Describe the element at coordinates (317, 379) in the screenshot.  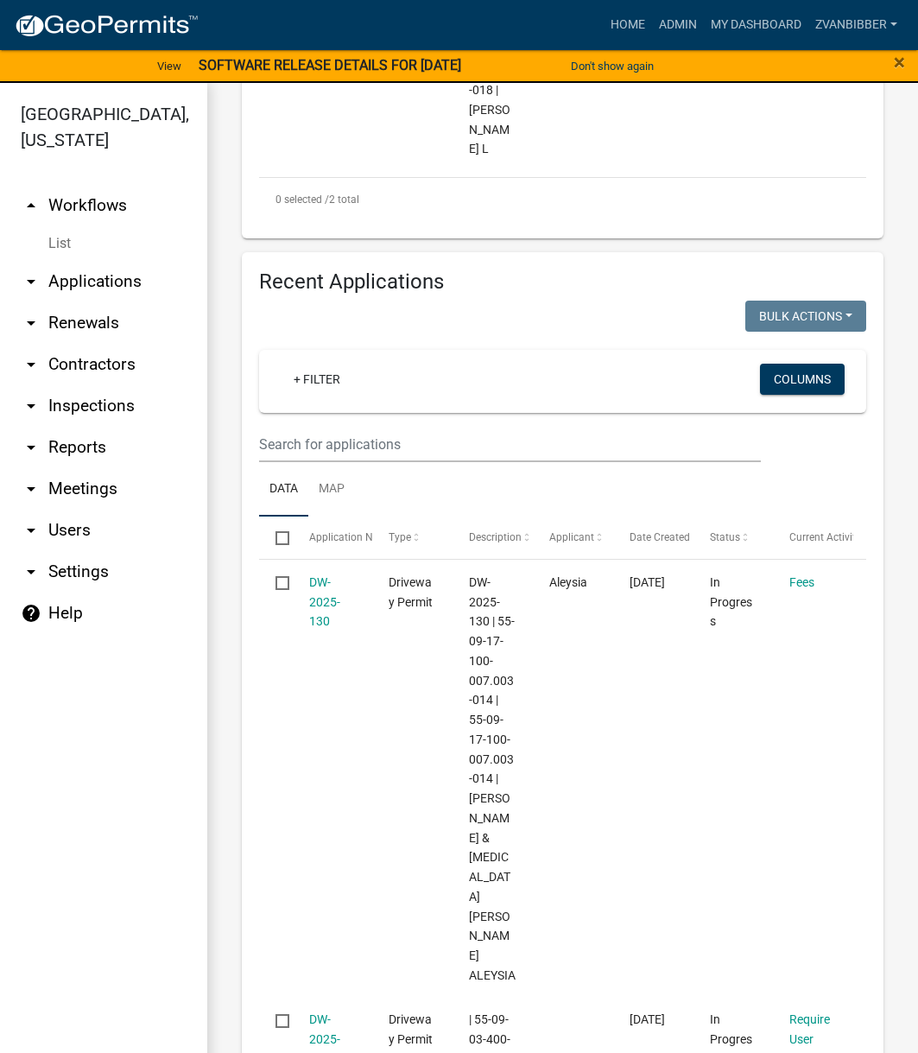
I see `a: + Filter` at that location.